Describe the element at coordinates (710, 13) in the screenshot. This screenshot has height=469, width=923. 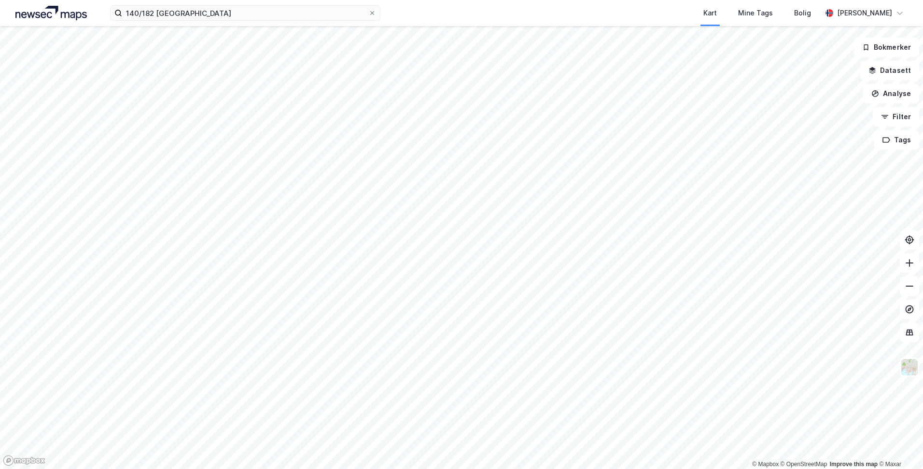
I see `div: Kart` at that location.